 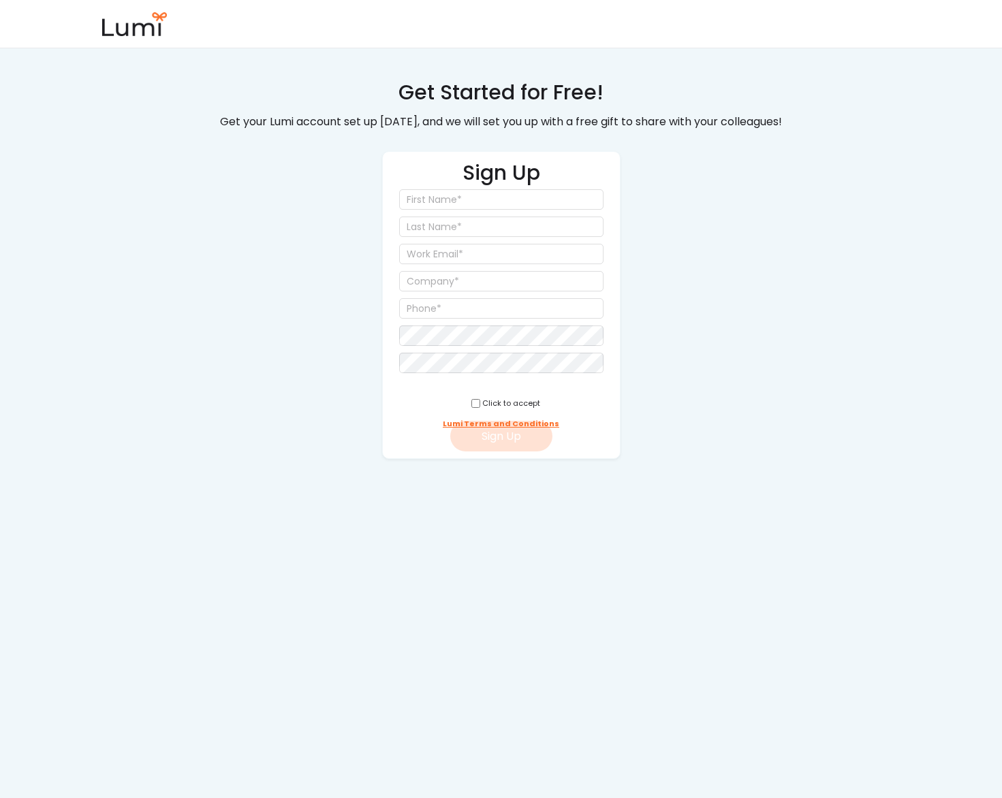 I want to click on input: Work Email*, so click(x=501, y=254).